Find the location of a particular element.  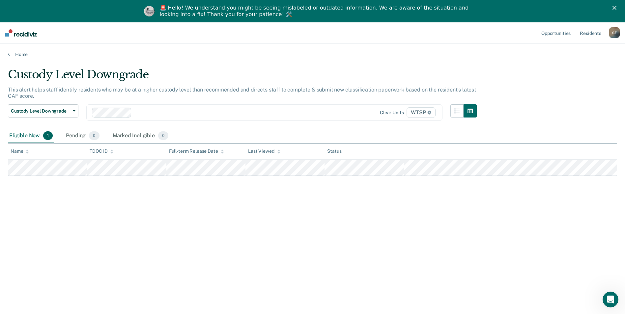

div: 🚨 Hello! We understand you might be seeing mislabeled or outdated information. We are aware of th... is located at coordinates (315, 11).